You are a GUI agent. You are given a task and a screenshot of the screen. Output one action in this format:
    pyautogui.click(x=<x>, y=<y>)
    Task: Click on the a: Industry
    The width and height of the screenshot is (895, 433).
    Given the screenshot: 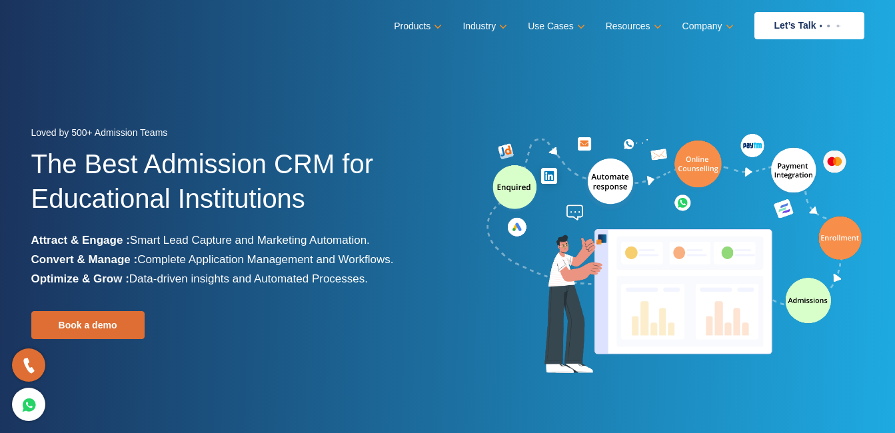 What is the action you would take?
    pyautogui.click(x=483, y=26)
    